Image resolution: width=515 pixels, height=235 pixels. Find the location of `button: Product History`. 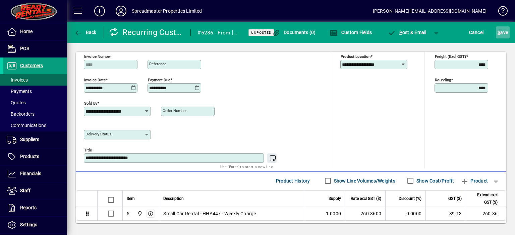

button: Product History is located at coordinates (293, 181).